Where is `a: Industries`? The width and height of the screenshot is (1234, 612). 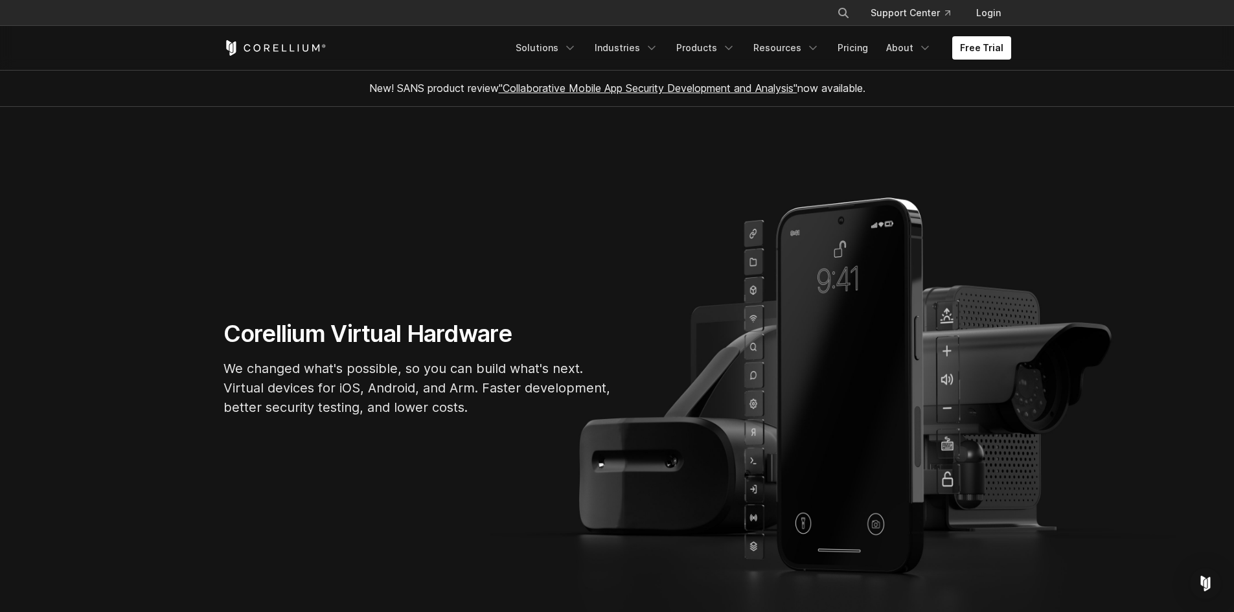 a: Industries is located at coordinates (626, 48).